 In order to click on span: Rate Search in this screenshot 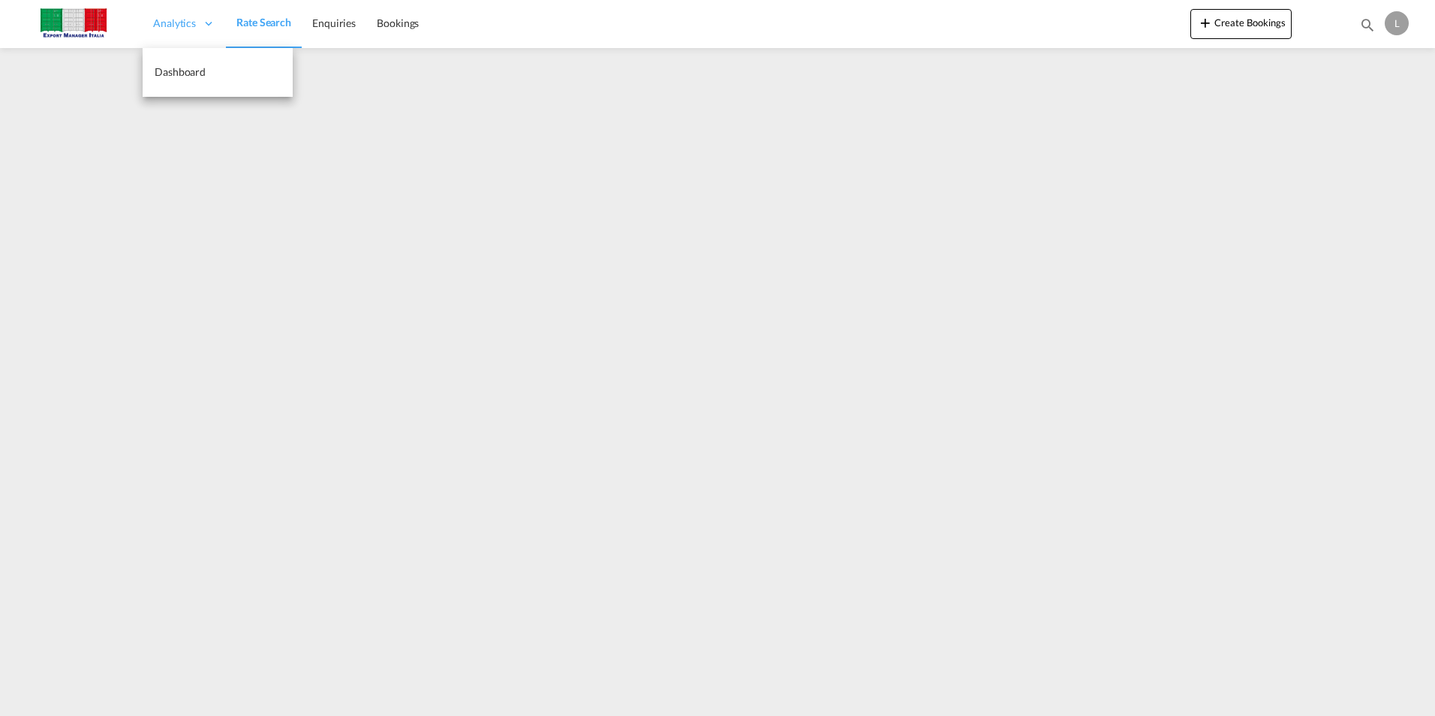, I will do `click(263, 22)`.